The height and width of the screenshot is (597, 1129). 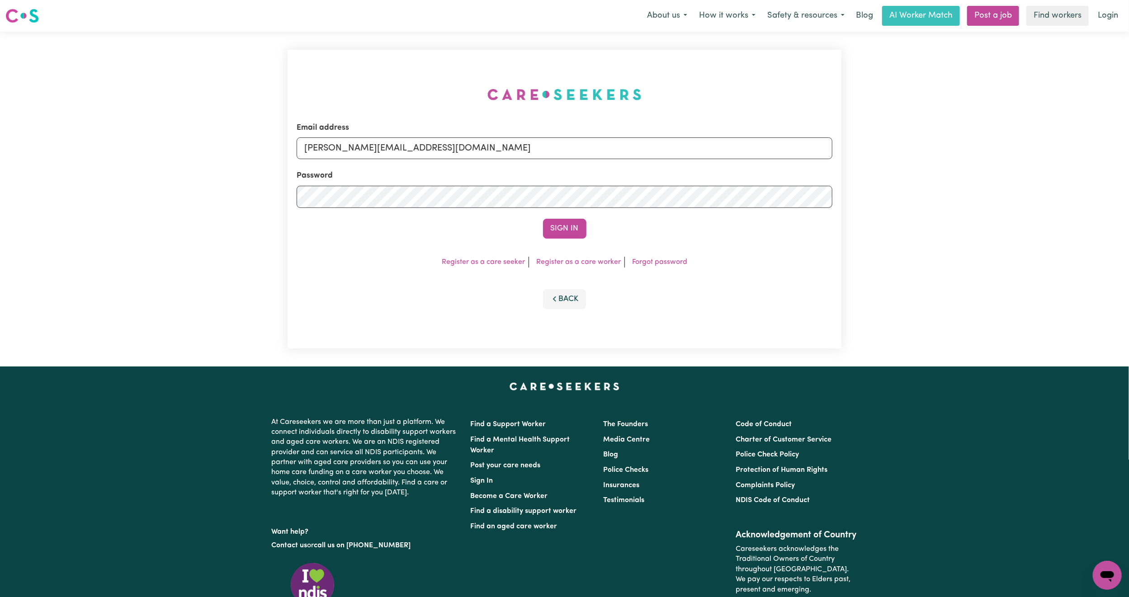 I want to click on a: Find a disability support worker, so click(x=524, y=512).